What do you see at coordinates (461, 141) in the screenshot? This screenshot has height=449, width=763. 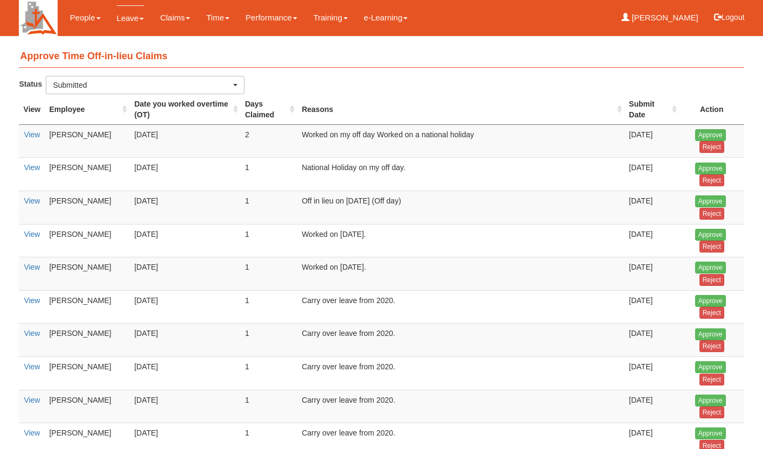 I see `td: Worked on my off day Worked on a national holiday` at bounding box center [461, 141].